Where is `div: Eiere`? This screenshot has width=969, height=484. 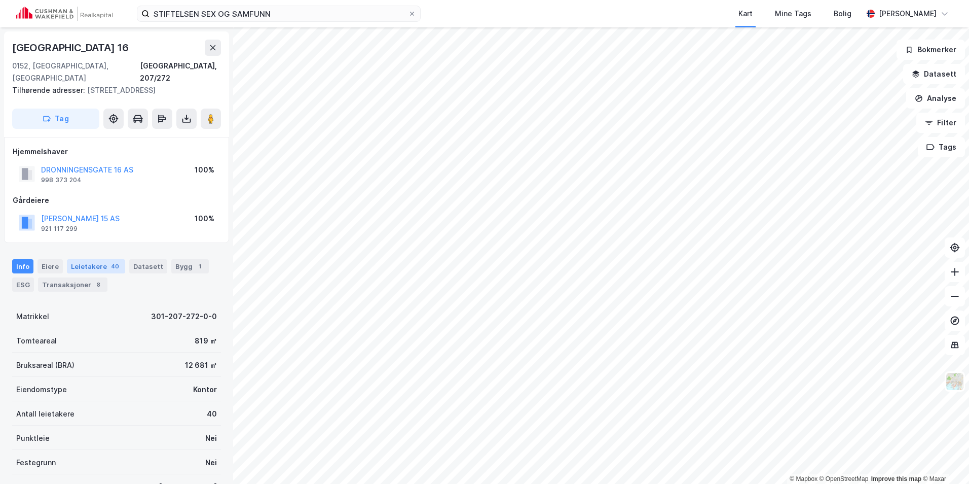 div: Eiere is located at coordinates (50, 266).